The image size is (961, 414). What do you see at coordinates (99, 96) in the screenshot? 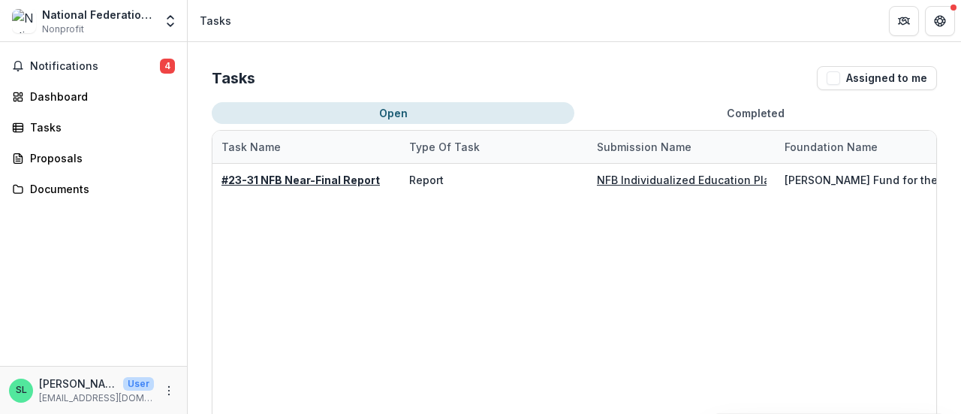
I see `div: Dashboard` at bounding box center [99, 96].